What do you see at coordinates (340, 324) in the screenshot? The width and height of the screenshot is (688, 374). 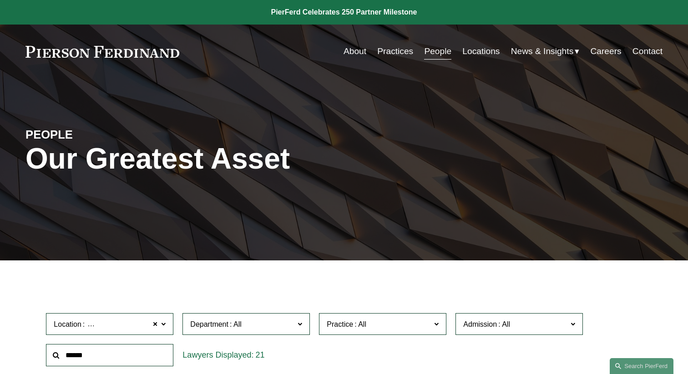 I see `span: Practice` at bounding box center [340, 324].